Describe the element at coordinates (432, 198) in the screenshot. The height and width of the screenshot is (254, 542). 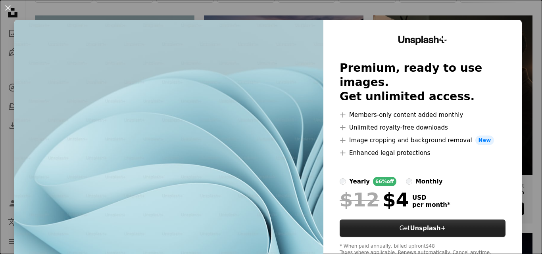
I see `span: USD` at that location.